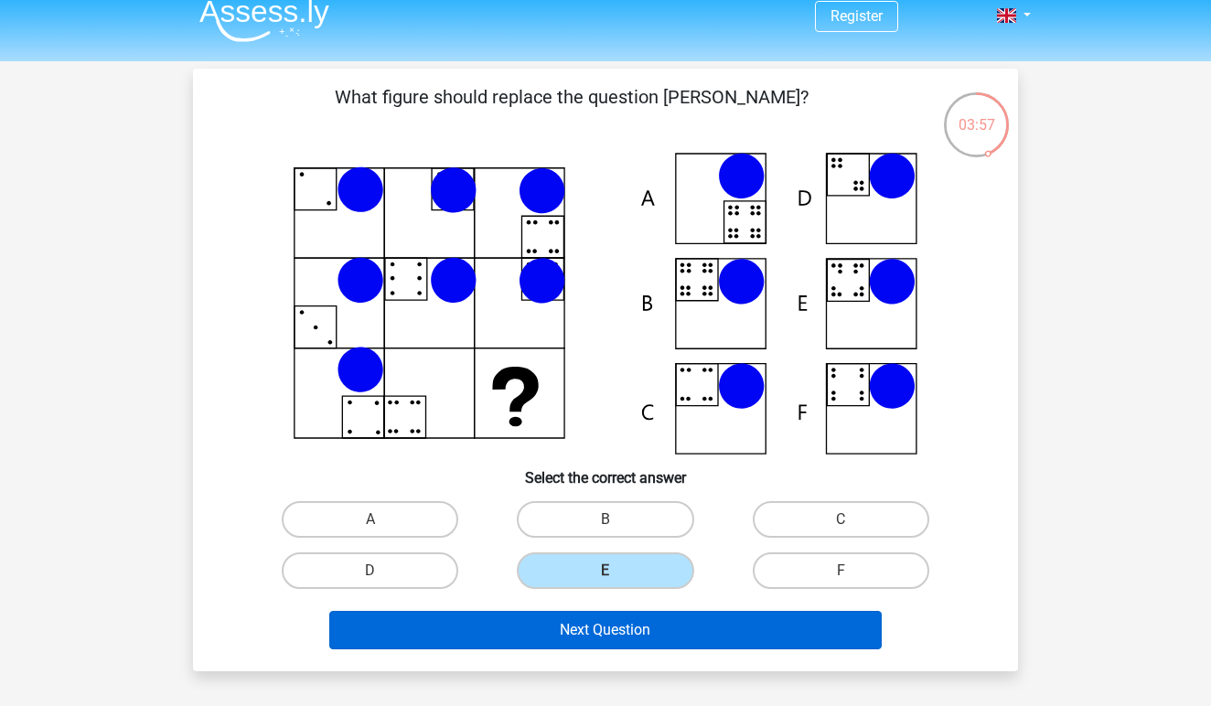  Describe the element at coordinates (605, 571) in the screenshot. I see `label: E` at that location.